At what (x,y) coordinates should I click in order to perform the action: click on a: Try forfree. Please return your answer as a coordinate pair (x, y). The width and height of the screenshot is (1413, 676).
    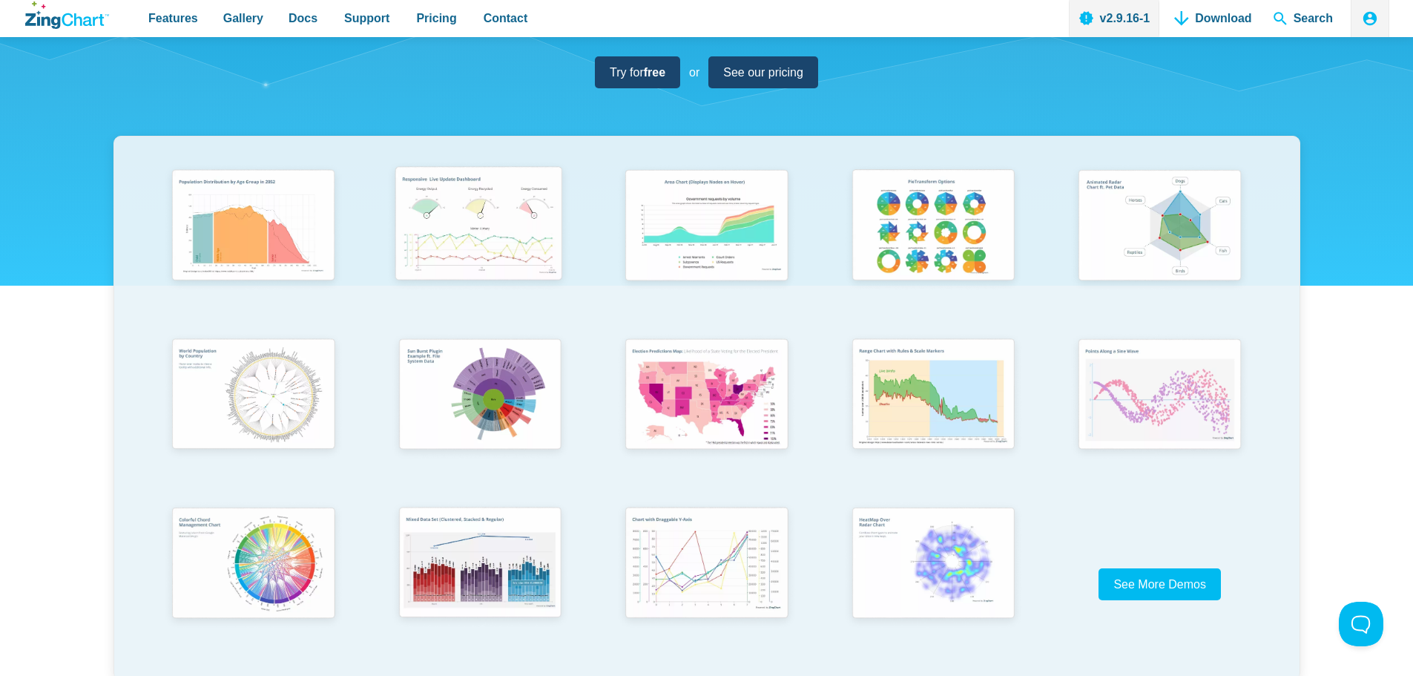
    Looking at the image, I should click on (637, 72).